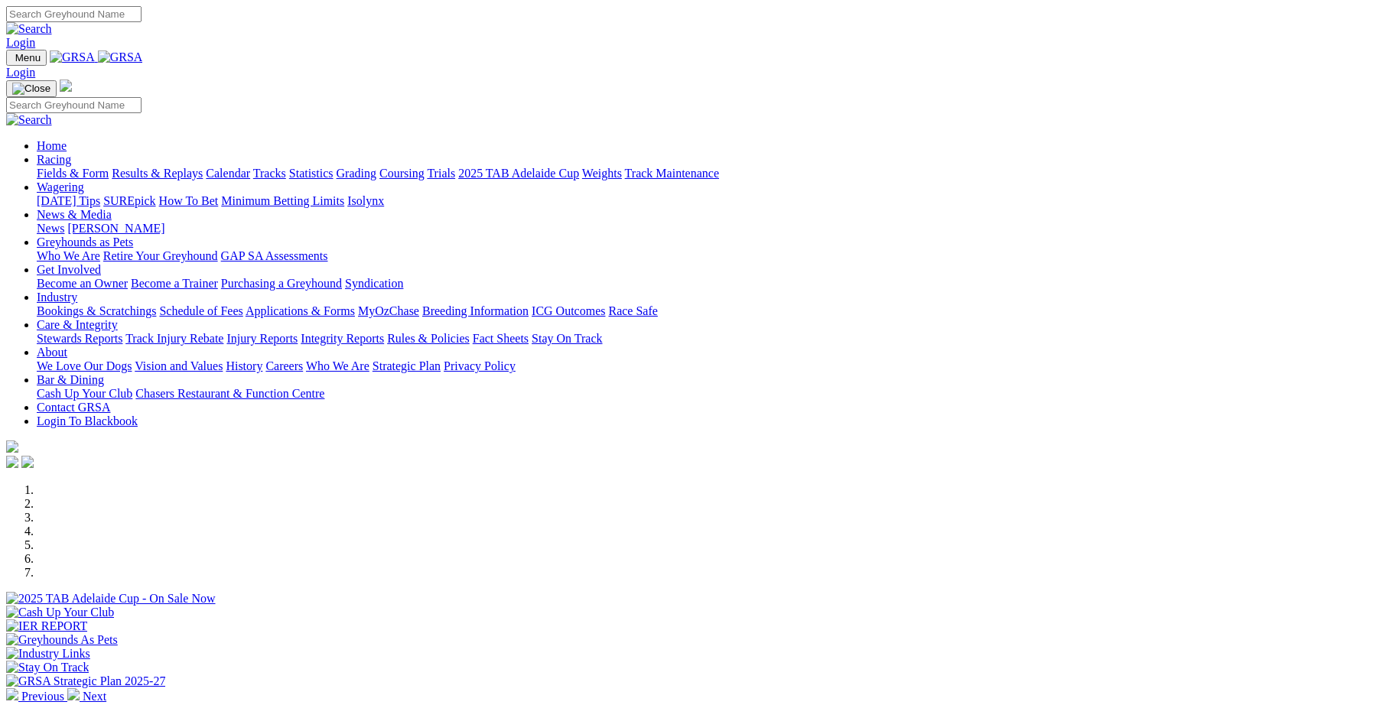 This screenshot has height=705, width=1383. Describe the element at coordinates (111, 599) in the screenshot. I see `img: 2025 TAB Adelaide Cup - On Sale Now` at that location.